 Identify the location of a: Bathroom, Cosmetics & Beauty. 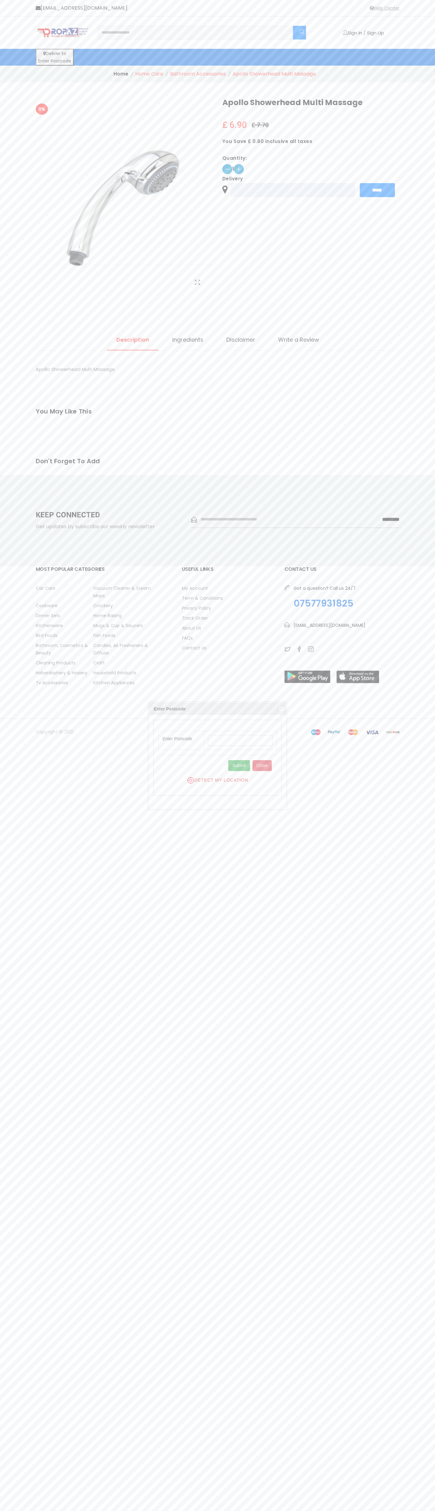
(64, 649).